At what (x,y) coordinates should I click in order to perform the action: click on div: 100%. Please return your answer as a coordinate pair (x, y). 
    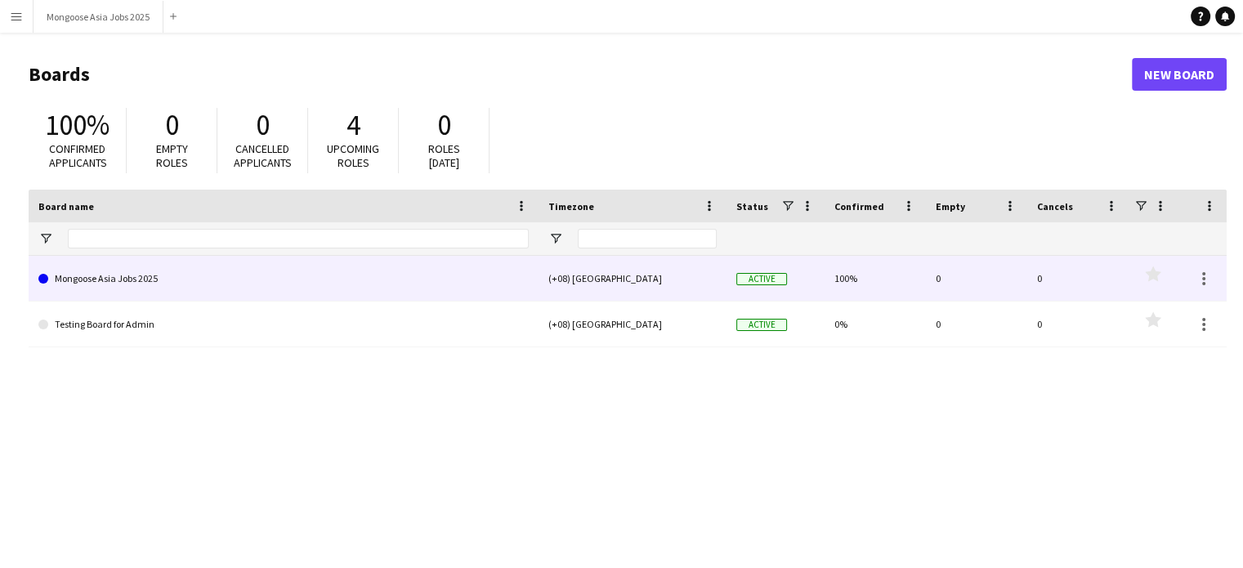
    Looking at the image, I should click on (876, 278).